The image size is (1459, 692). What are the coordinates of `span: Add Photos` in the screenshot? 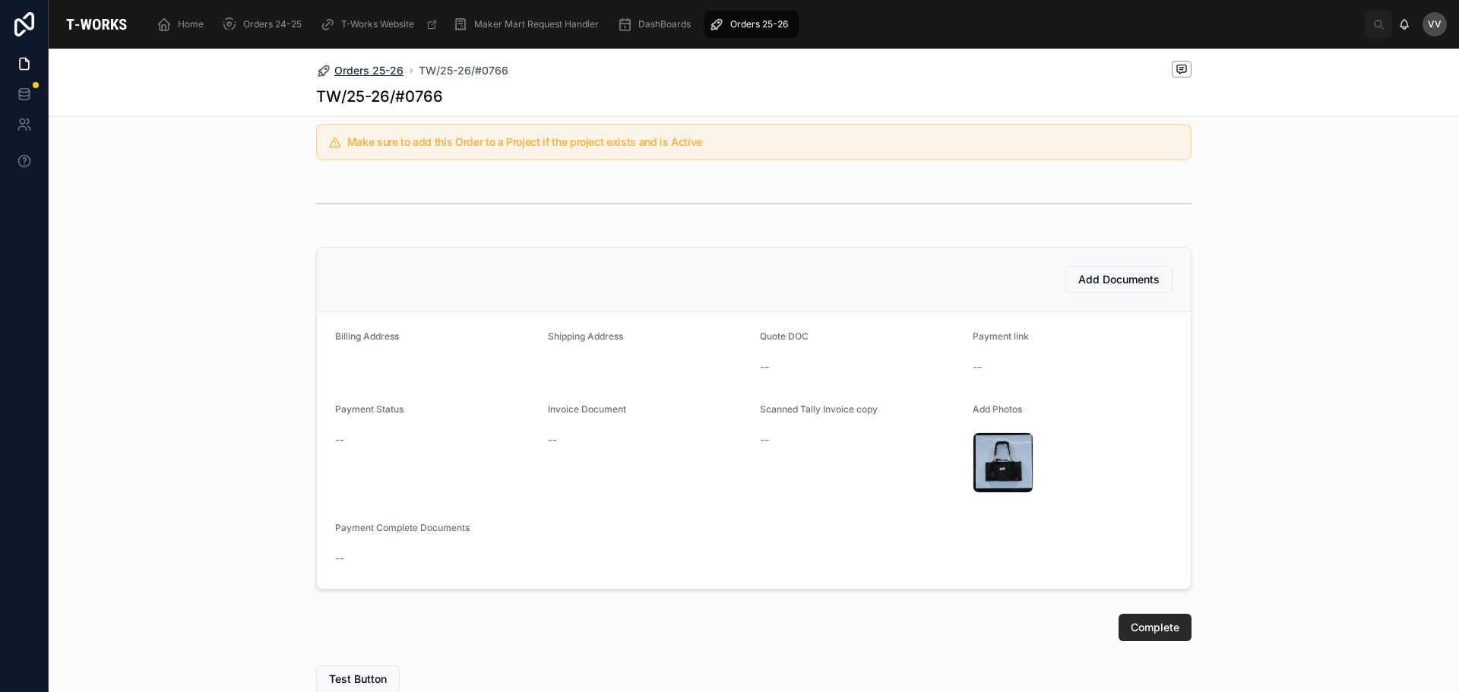 It's located at (997, 409).